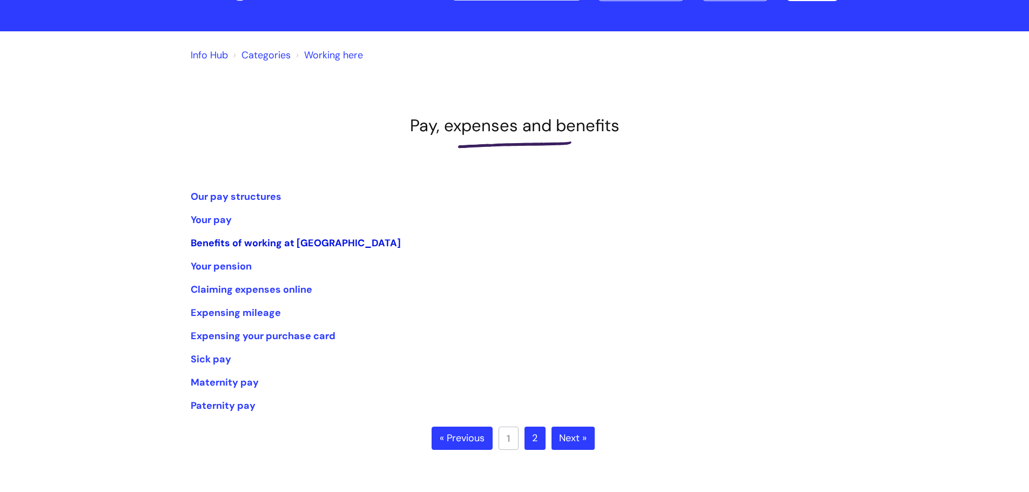 This screenshot has width=1029, height=492. Describe the element at coordinates (221, 266) in the screenshot. I see `a: Your pension` at that location.